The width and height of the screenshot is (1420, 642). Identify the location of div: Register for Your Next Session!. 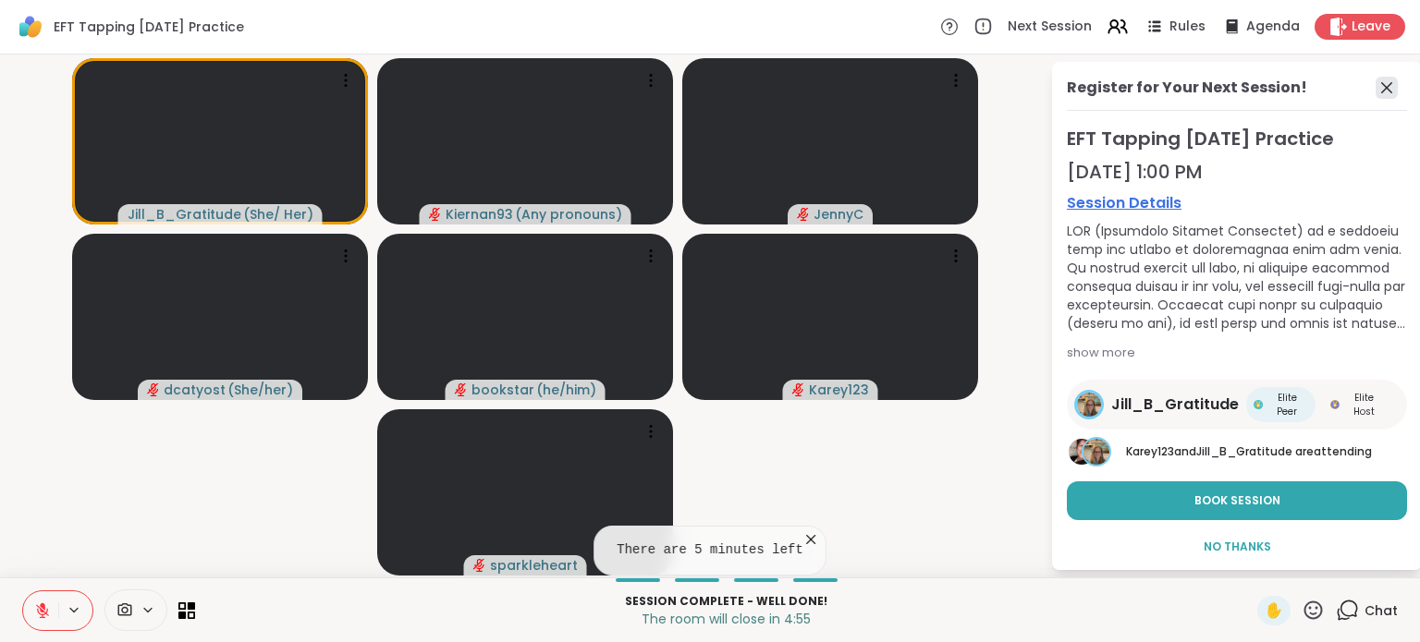
(1187, 88).